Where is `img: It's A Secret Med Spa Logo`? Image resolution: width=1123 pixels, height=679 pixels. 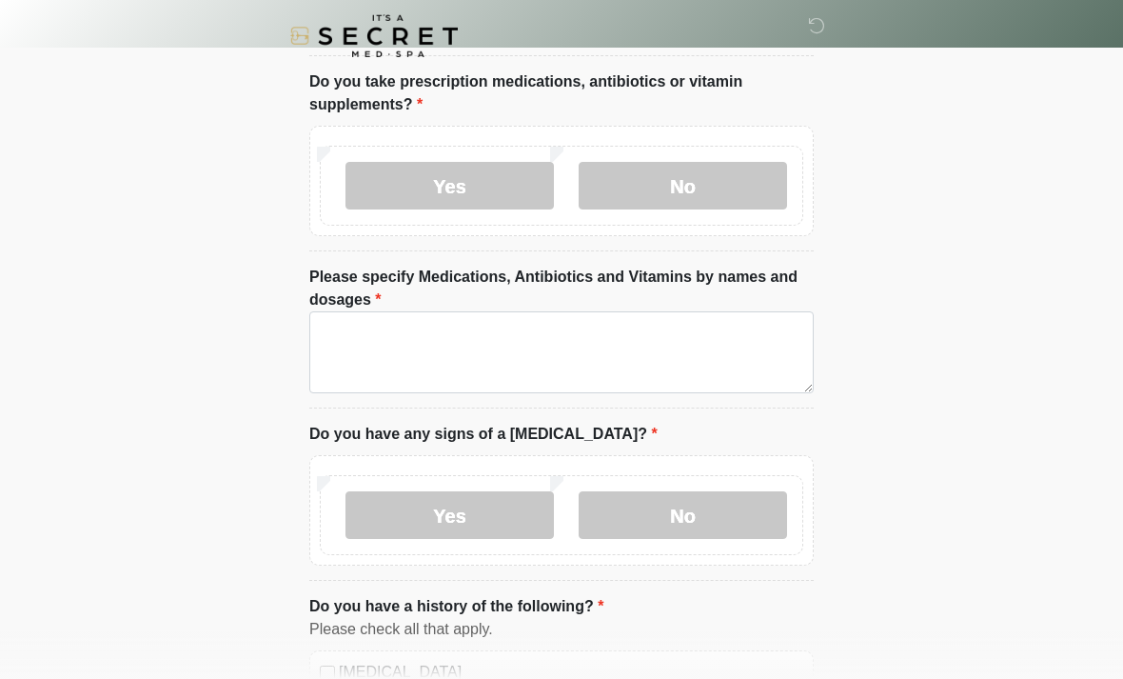 img: It's A Secret Med Spa Logo is located at coordinates (374, 35).